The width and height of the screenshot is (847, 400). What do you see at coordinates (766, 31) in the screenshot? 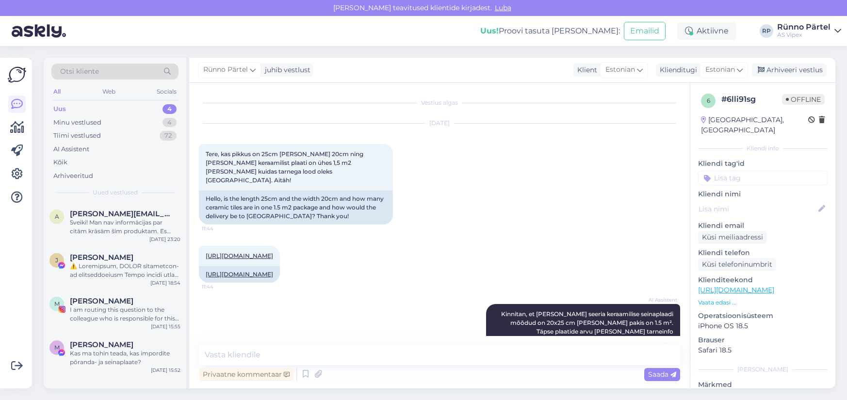
I see `div: RP` at bounding box center [766, 31].